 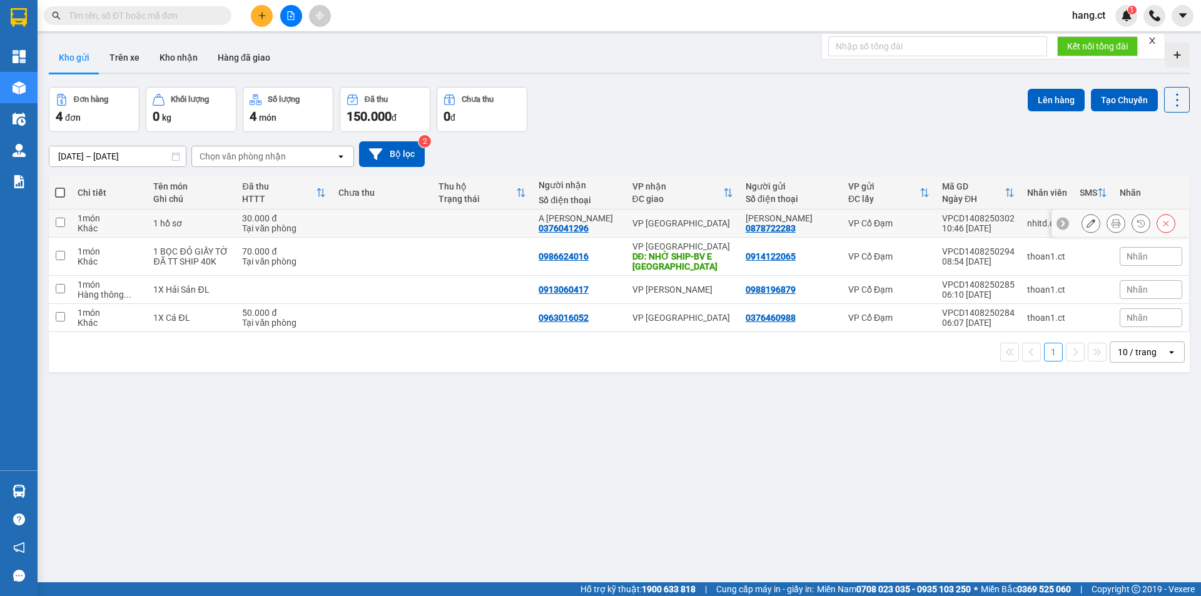 I want to click on button: Bộ lọc, so click(x=391, y=154).